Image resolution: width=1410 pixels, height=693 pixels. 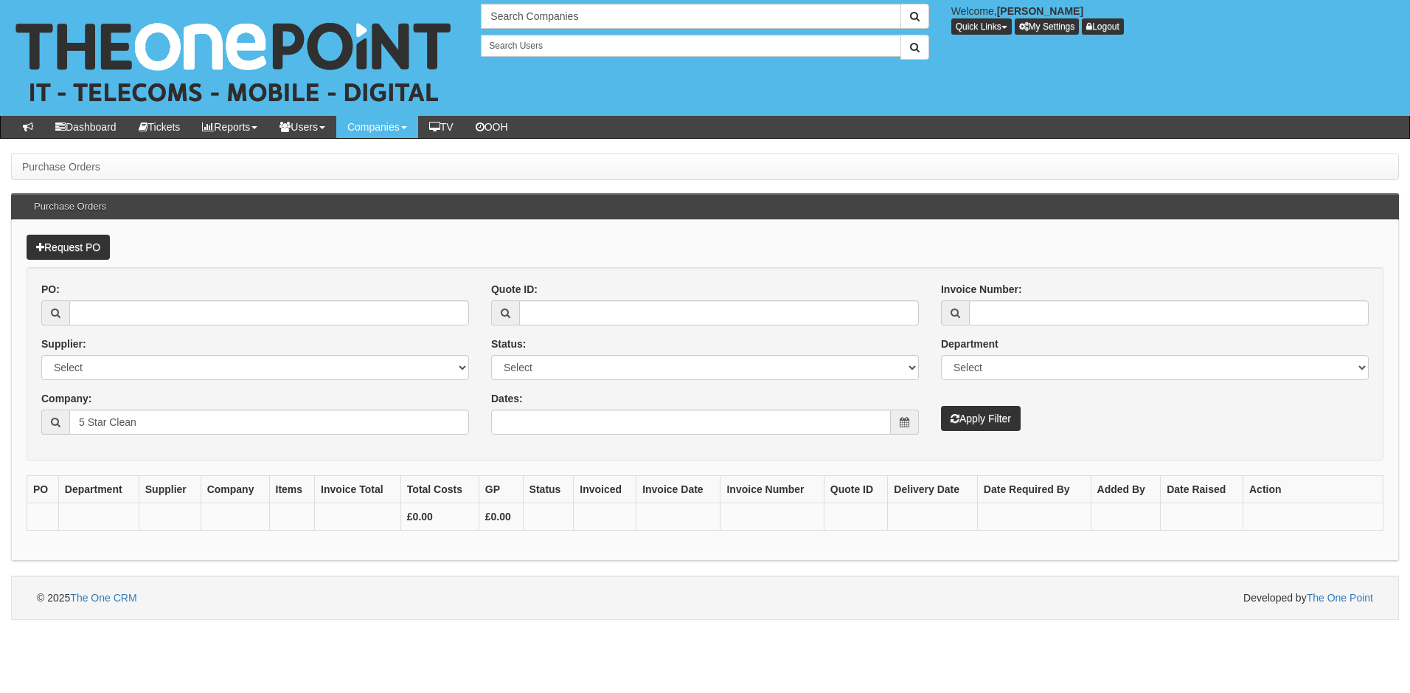 What do you see at coordinates (679, 489) in the screenshot?
I see `th: Invoice Date` at bounding box center [679, 489].